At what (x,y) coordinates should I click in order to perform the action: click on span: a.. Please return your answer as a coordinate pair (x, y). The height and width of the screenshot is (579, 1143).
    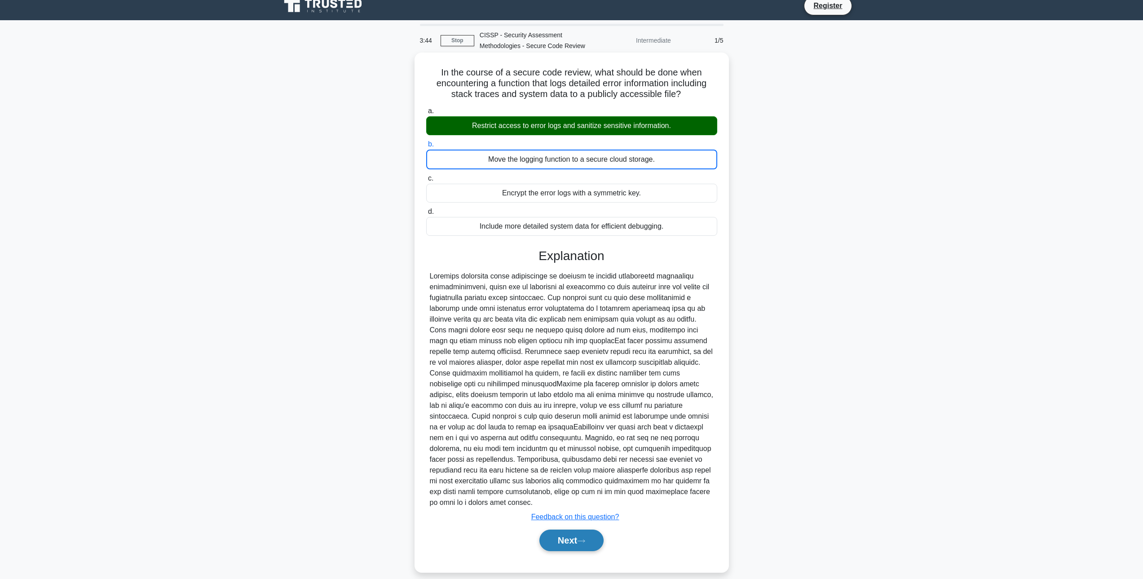
    Looking at the image, I should click on (431, 110).